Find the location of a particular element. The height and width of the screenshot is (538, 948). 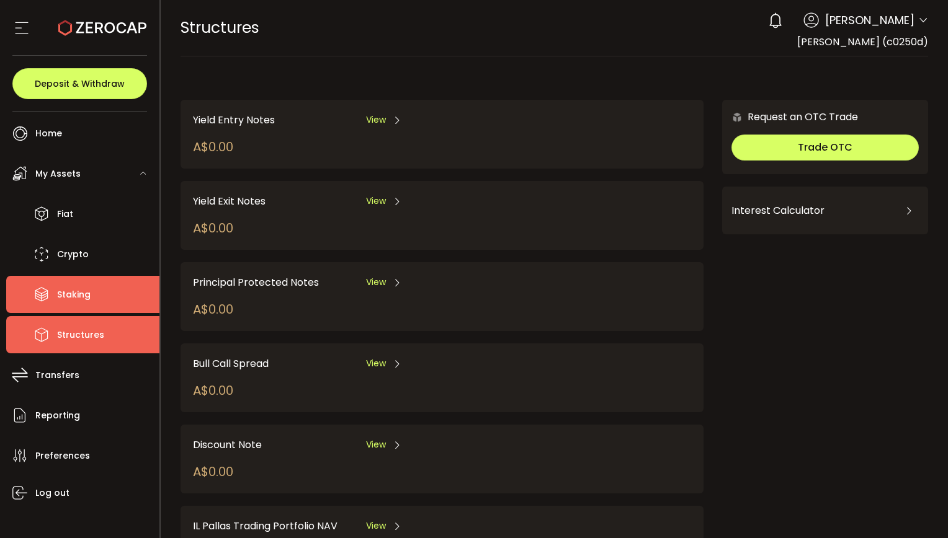

span: Reporting is located at coordinates (58, 416).